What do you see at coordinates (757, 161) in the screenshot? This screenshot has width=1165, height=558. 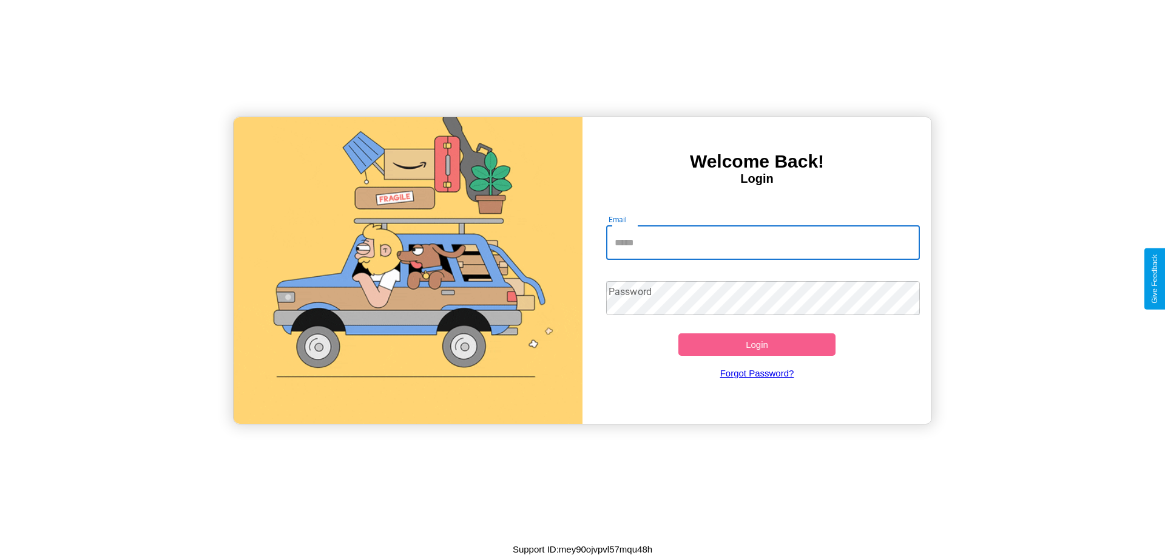 I see `h3: Welcome Back!` at bounding box center [757, 161].